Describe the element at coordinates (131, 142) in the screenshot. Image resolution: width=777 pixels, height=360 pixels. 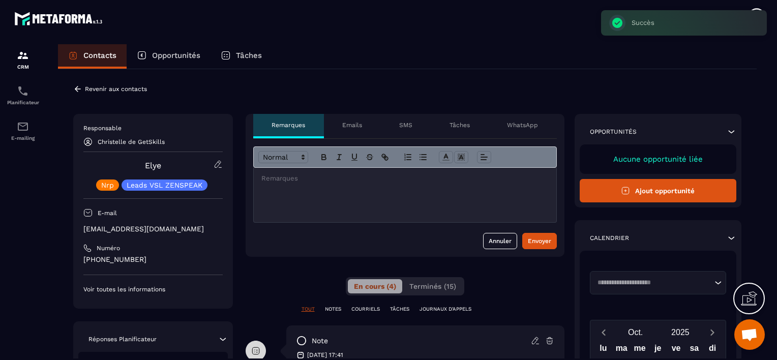
I see `p: Christelle de GetSkills` at that location.